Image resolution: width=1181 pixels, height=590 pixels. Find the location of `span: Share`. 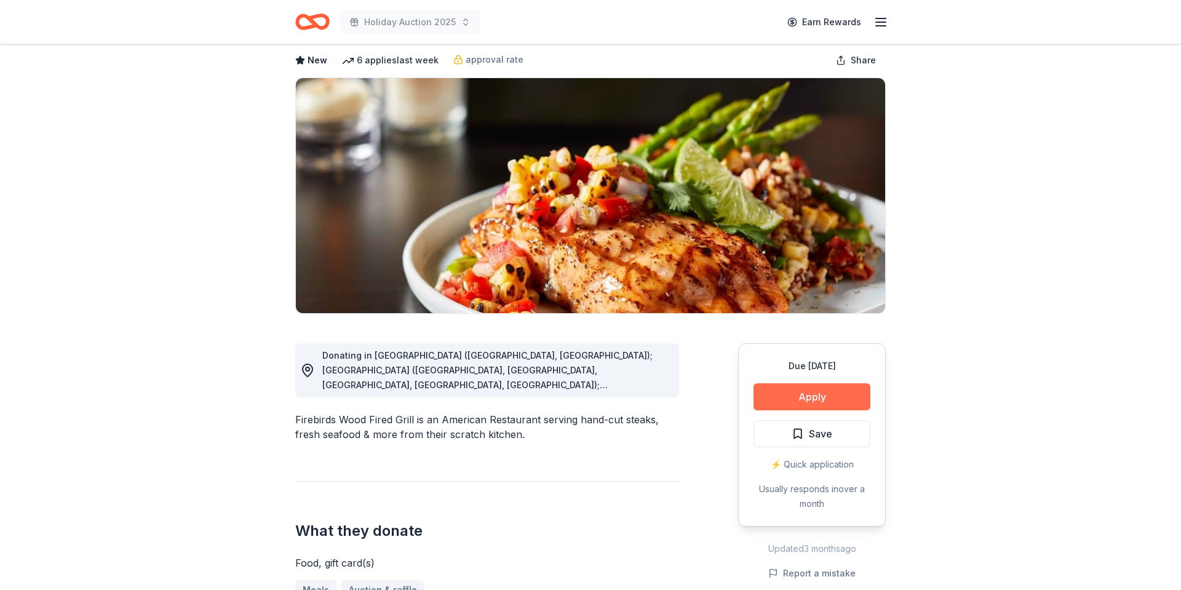

span: Share is located at coordinates (863, 60).